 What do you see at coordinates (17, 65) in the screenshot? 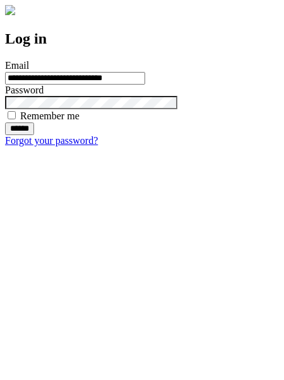
I see `label: Email` at bounding box center [17, 65].